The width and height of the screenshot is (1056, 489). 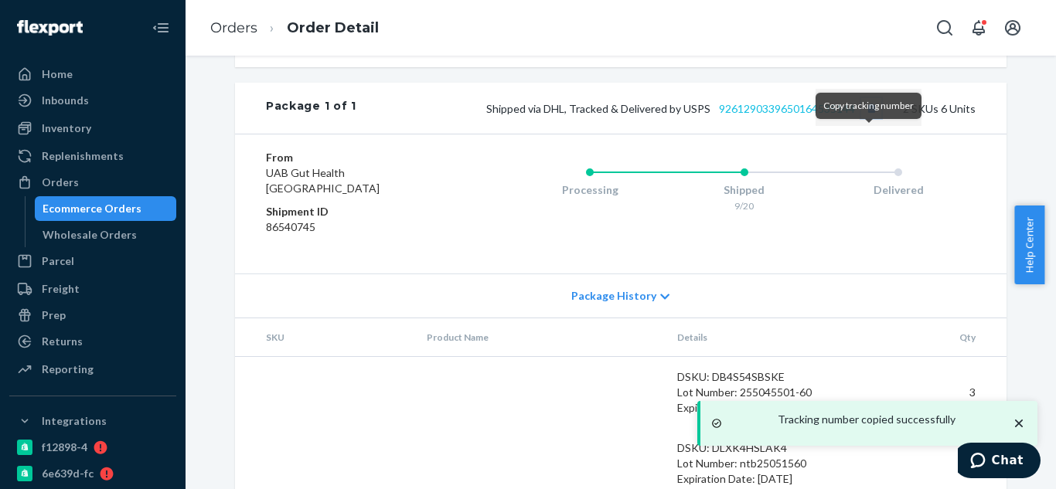 What do you see at coordinates (106, 209) in the screenshot?
I see `a: Ecommerce Orders` at bounding box center [106, 209].